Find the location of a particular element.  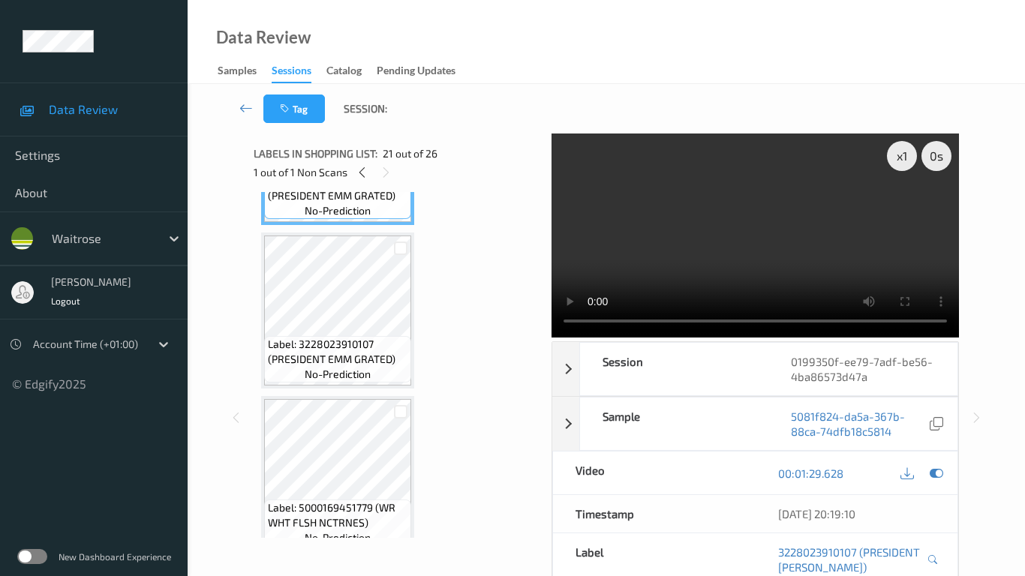

a: Pending Updates is located at coordinates (423, 71).